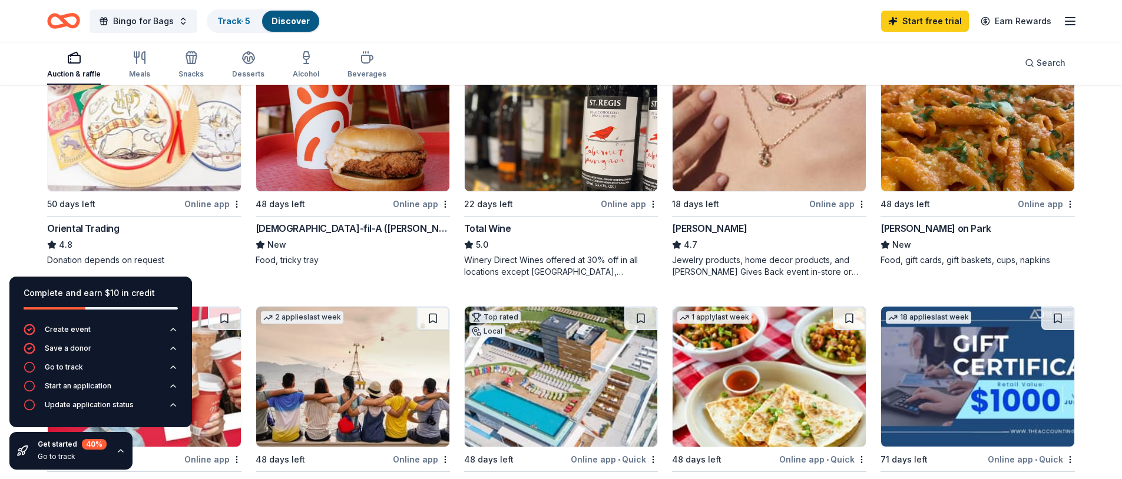  I want to click on div: Auction & raffle, so click(74, 74).